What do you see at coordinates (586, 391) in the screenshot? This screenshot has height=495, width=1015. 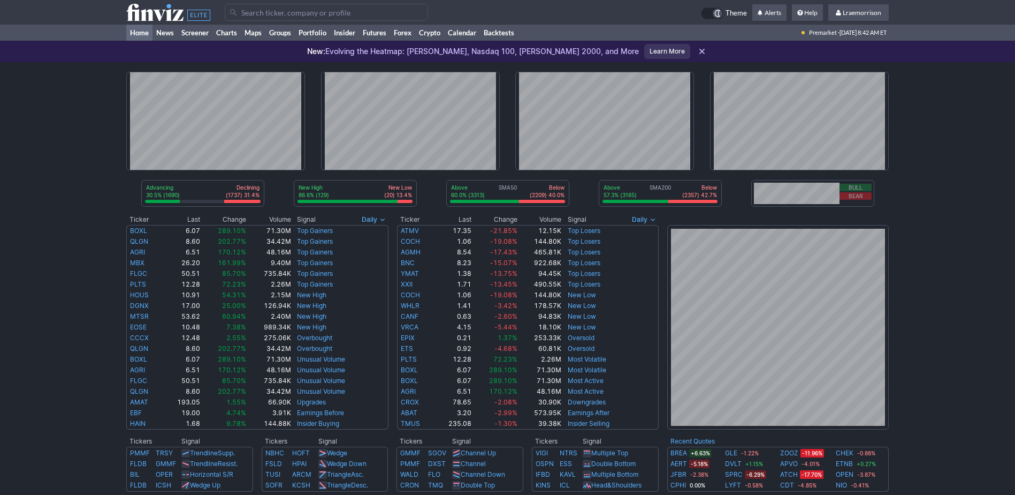 I see `a: Most Active` at bounding box center [586, 391].